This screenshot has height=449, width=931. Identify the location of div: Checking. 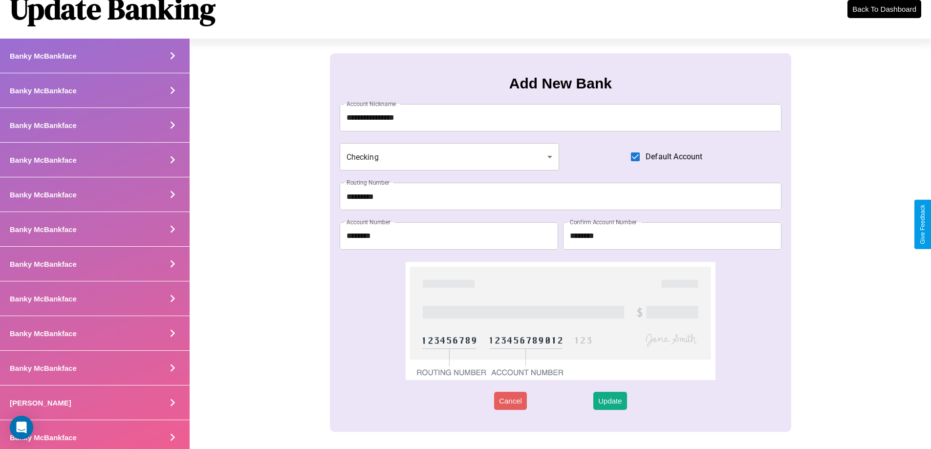
(450, 157).